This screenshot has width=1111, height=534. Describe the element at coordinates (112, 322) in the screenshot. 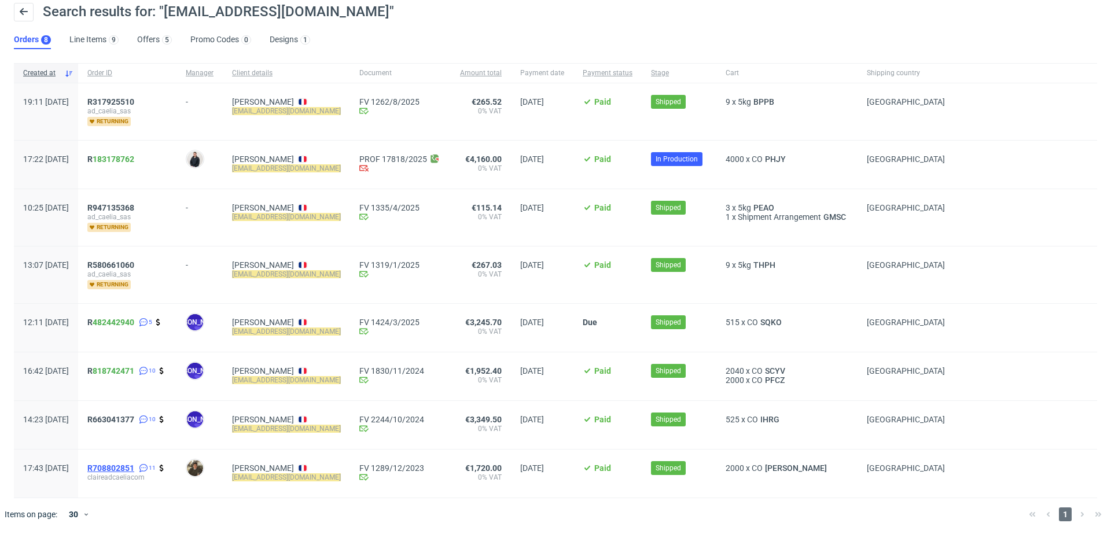

I see `a: R482442940` at that location.